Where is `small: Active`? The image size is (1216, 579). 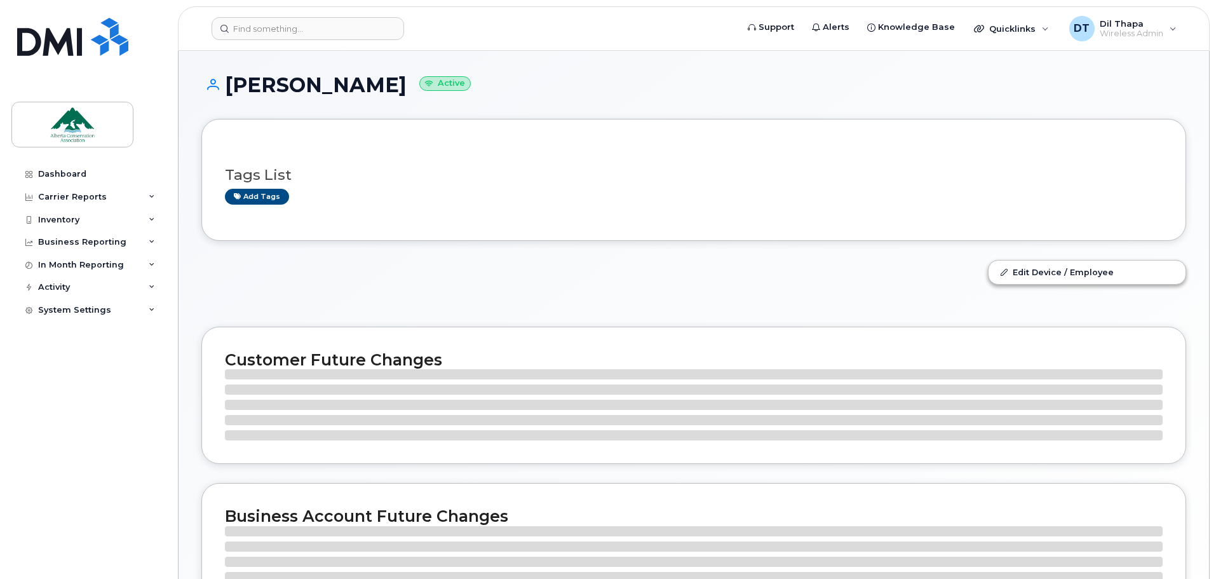
small: Active is located at coordinates (445, 83).